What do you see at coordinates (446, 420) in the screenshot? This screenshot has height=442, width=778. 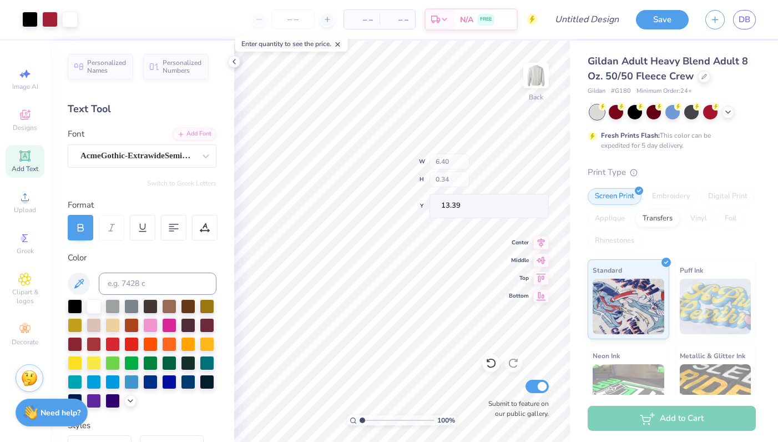 I see `span: 100 %` at bounding box center [446, 420].